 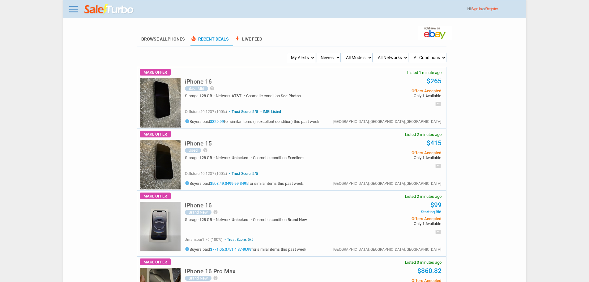 I want to click on h5: iPhone 15, so click(x=198, y=143).